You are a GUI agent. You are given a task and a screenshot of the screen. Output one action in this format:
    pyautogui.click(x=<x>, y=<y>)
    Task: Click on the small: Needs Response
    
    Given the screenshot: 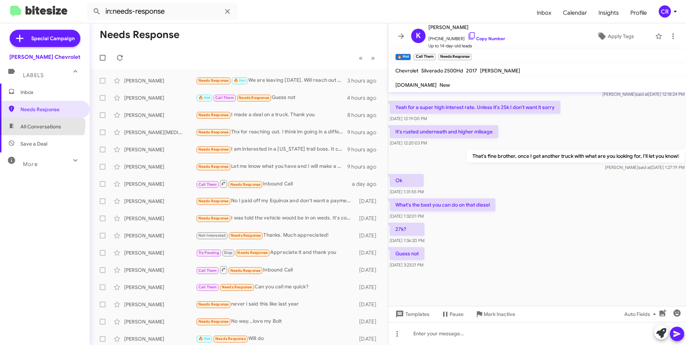 What is the action you would take?
    pyautogui.click(x=455, y=57)
    